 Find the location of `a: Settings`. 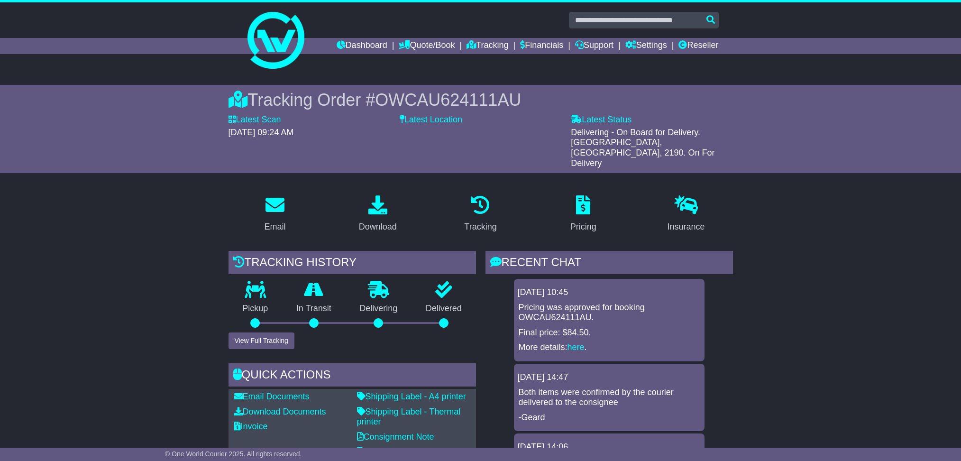

a: Settings is located at coordinates (646, 46).